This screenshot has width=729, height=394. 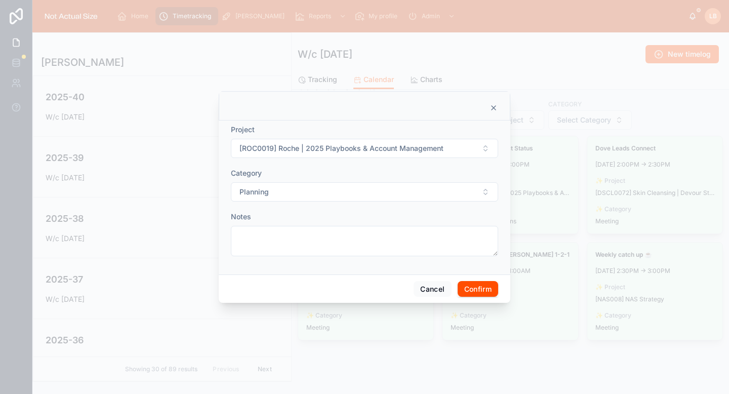 What do you see at coordinates (432, 289) in the screenshot?
I see `button: Cancel` at bounding box center [432, 289].